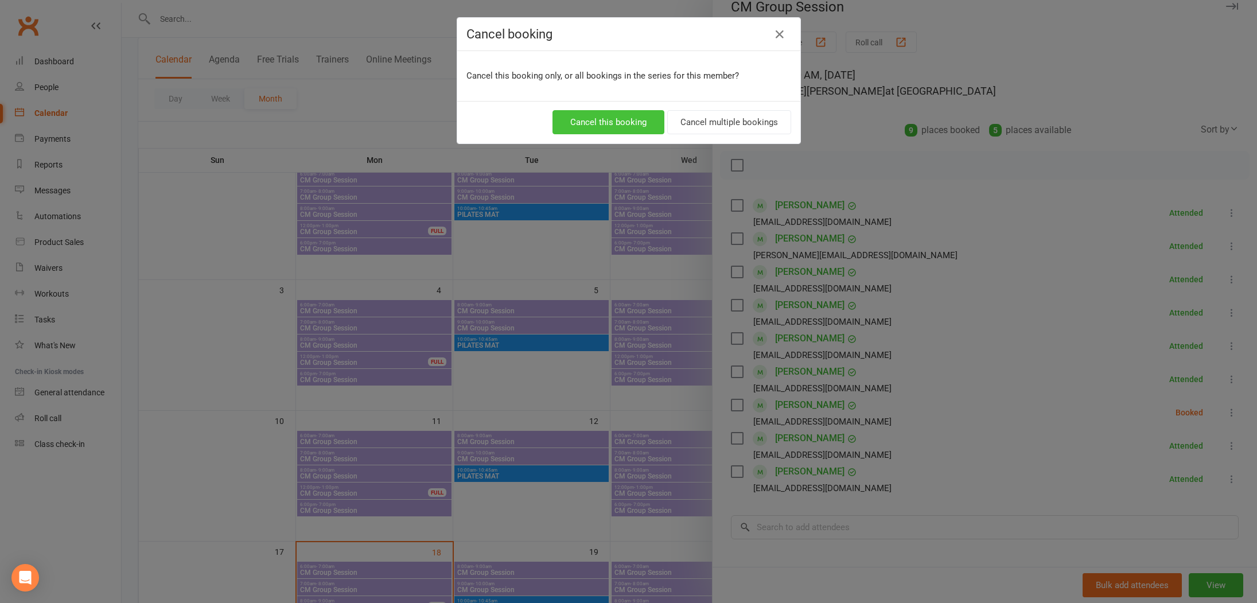  What do you see at coordinates (780, 34) in the screenshot?
I see `button: Close` at bounding box center [780, 34].